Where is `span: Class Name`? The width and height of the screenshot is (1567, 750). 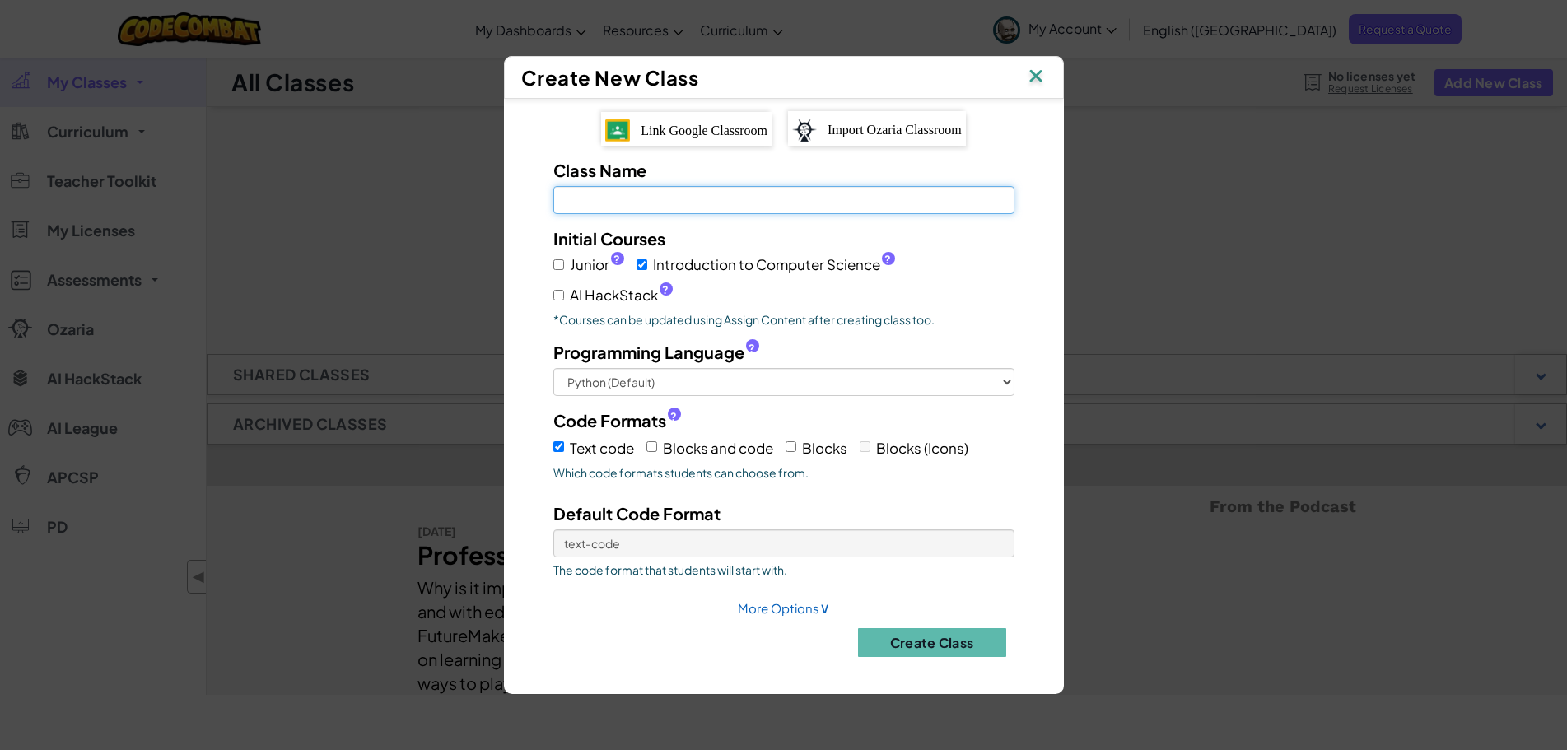 span: Class Name is located at coordinates (599, 170).